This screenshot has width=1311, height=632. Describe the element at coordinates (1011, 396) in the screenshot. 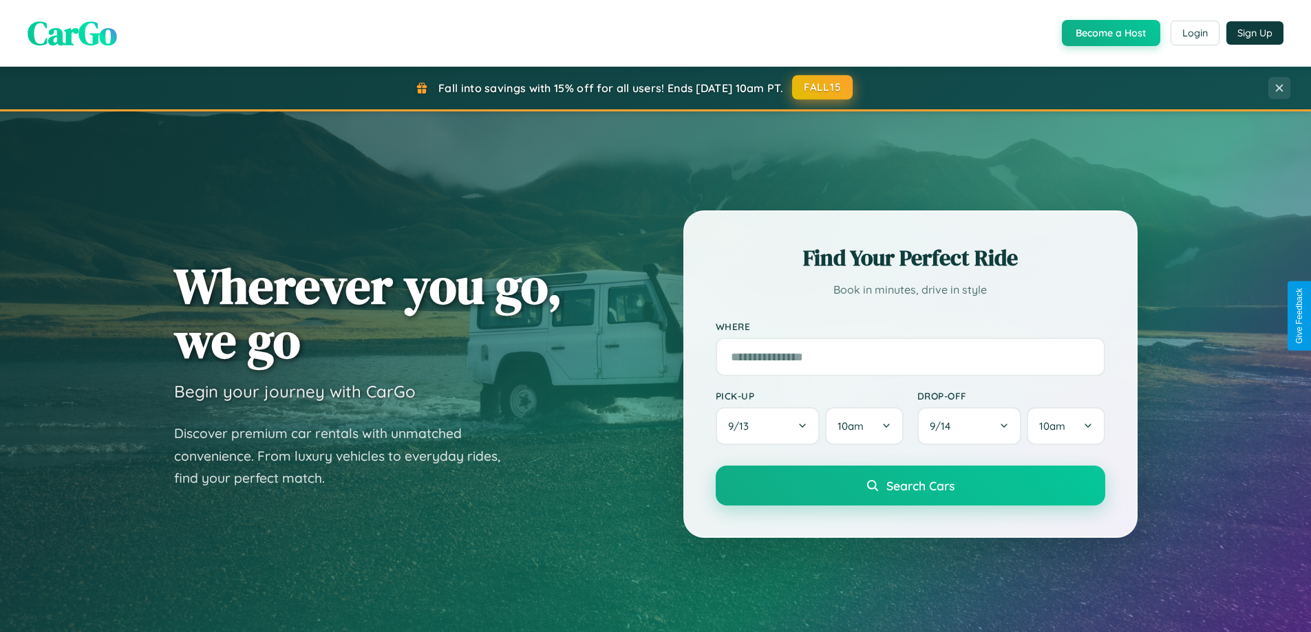

I see `label: Drop-off` at that location.